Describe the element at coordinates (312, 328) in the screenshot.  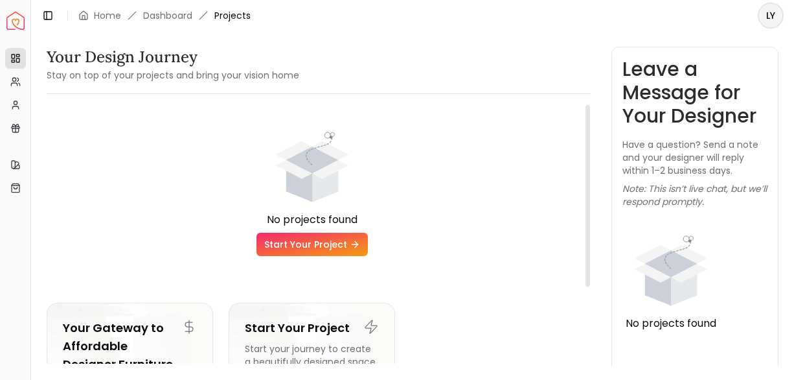
I see `h5: Start Your Project` at that location.